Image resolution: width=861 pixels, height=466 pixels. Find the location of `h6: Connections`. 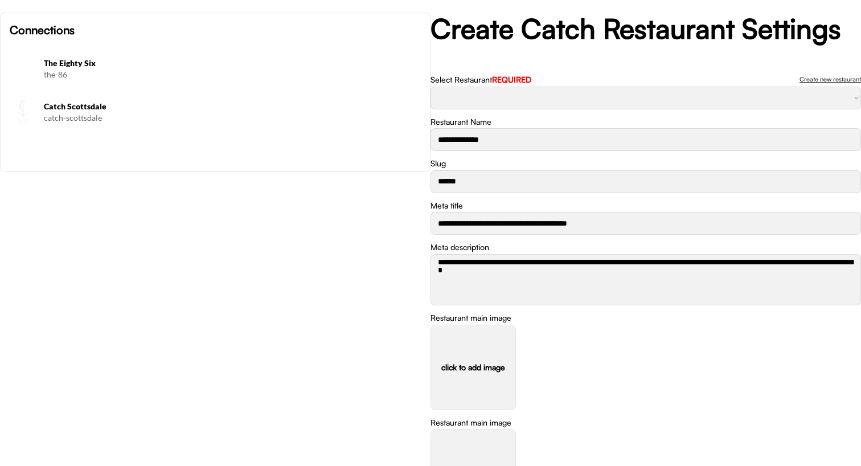

h6: Connections is located at coordinates (215, 30).